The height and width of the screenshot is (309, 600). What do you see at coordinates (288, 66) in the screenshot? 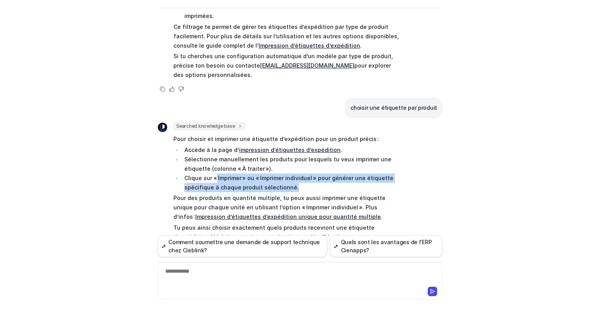
I see `p: Si tu cherches une configuration automatique d’un modèle par type de produit, précise ton besoin ...` at bounding box center [288, 66].